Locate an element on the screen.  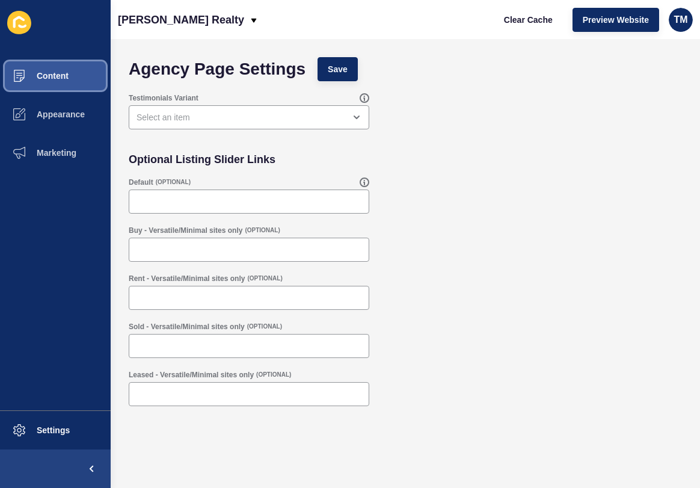
button: Preview Website is located at coordinates (616, 20).